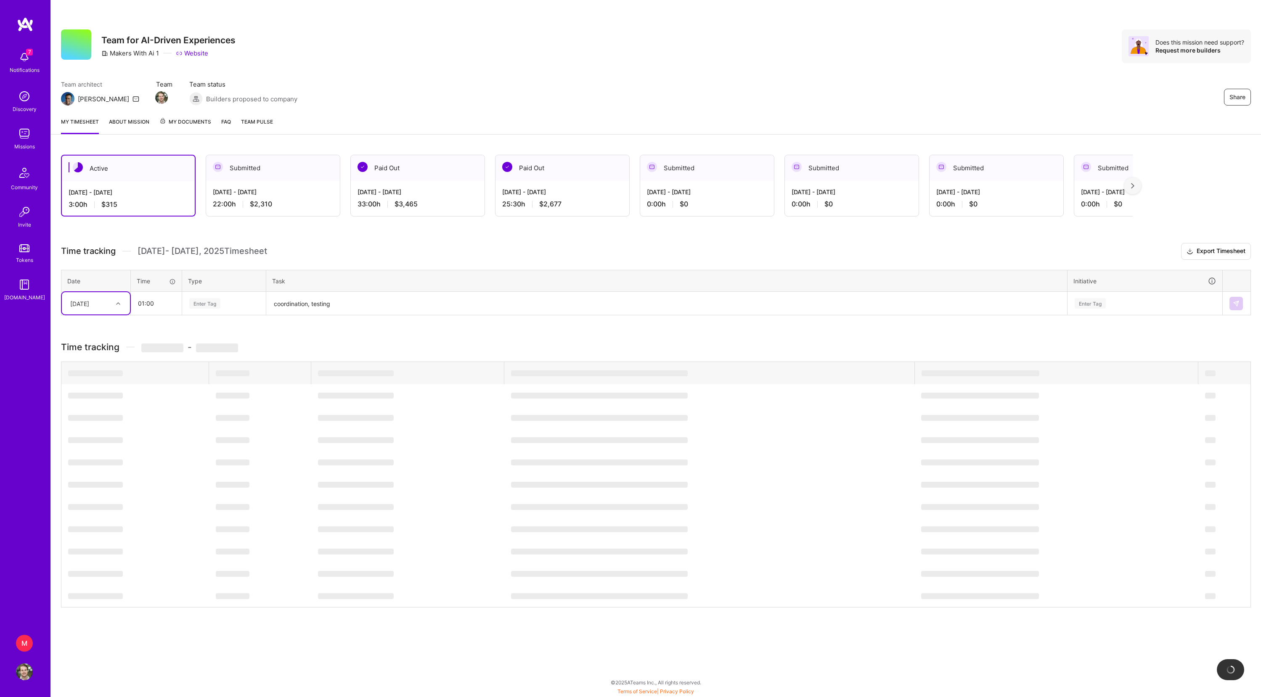 This screenshot has width=1261, height=697. What do you see at coordinates (68, 99) in the screenshot?
I see `img: Team Architect` at bounding box center [68, 99].